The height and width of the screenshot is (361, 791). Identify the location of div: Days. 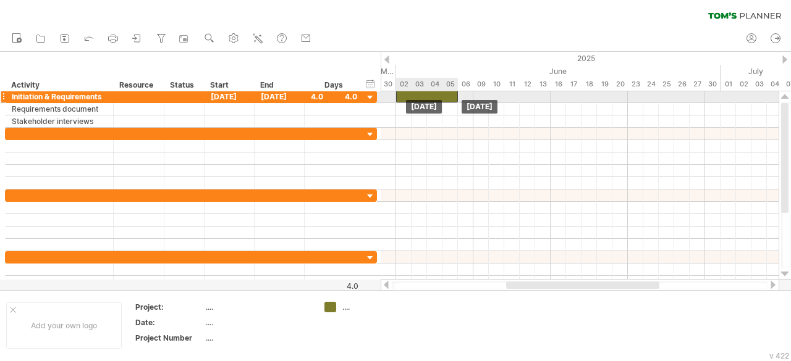
(333, 85).